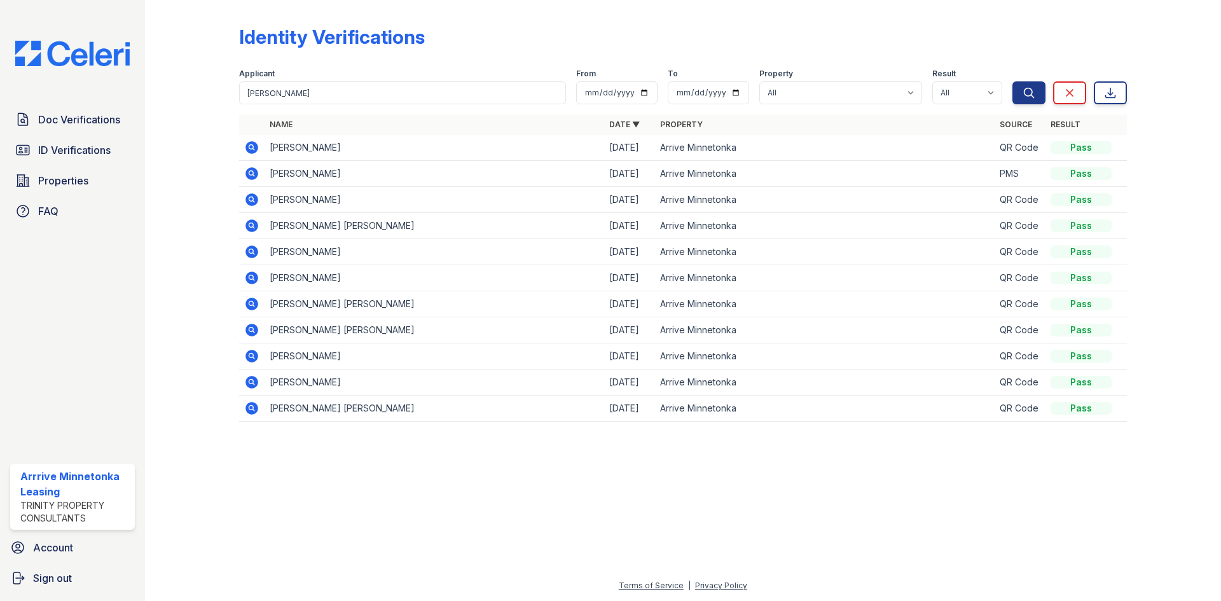 Image resolution: width=1221 pixels, height=601 pixels. I want to click on label: To, so click(673, 74).